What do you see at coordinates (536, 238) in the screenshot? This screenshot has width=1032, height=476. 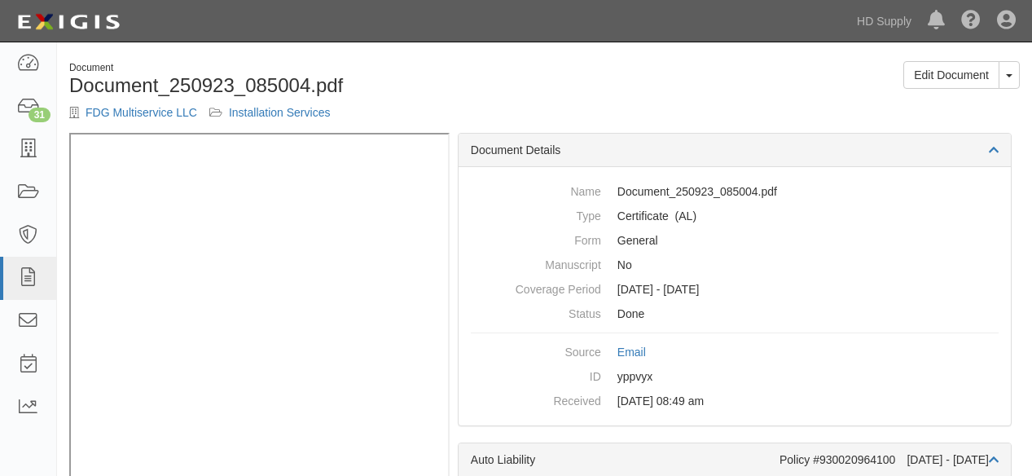 I see `dt: Form` at bounding box center [536, 238].